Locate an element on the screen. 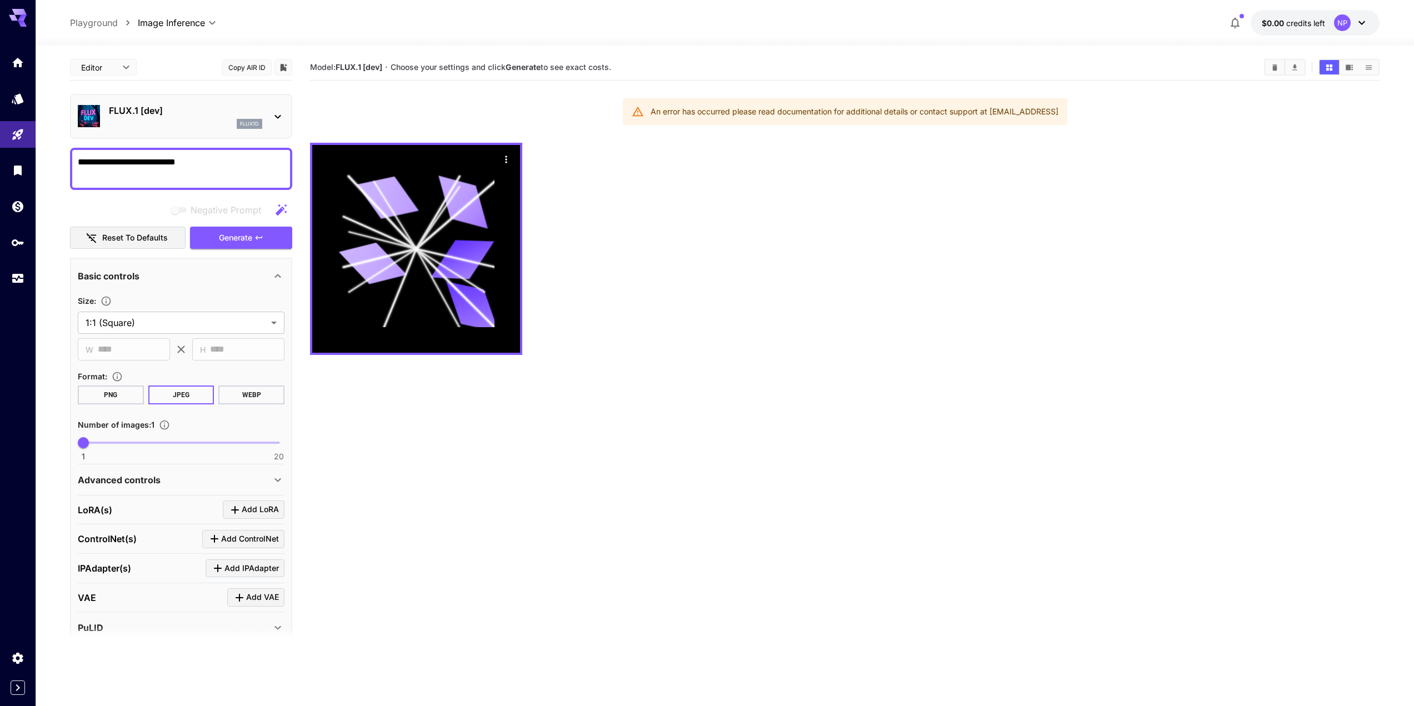  button: WEBP is located at coordinates (251, 395).